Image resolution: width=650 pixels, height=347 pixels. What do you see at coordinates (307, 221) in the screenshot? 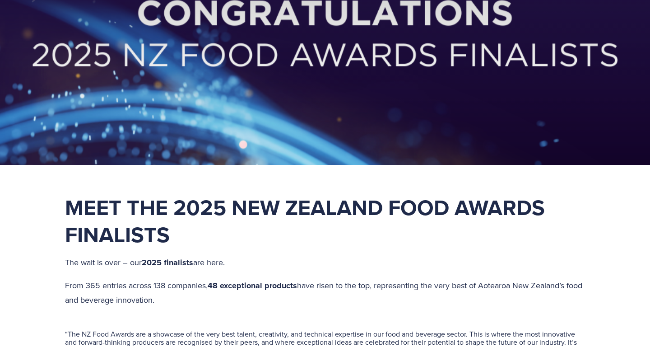
I see `strong: Meet the 2025 New Zealand Food Awards Finalists` at bounding box center [307, 221].